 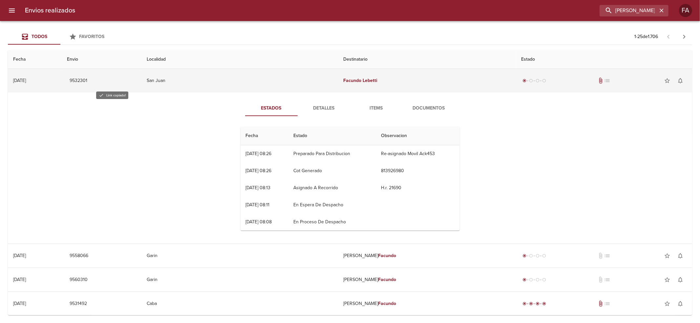 What do you see at coordinates (669, 36) in the screenshot?
I see `span: Pagina anterior` at bounding box center [669, 36].